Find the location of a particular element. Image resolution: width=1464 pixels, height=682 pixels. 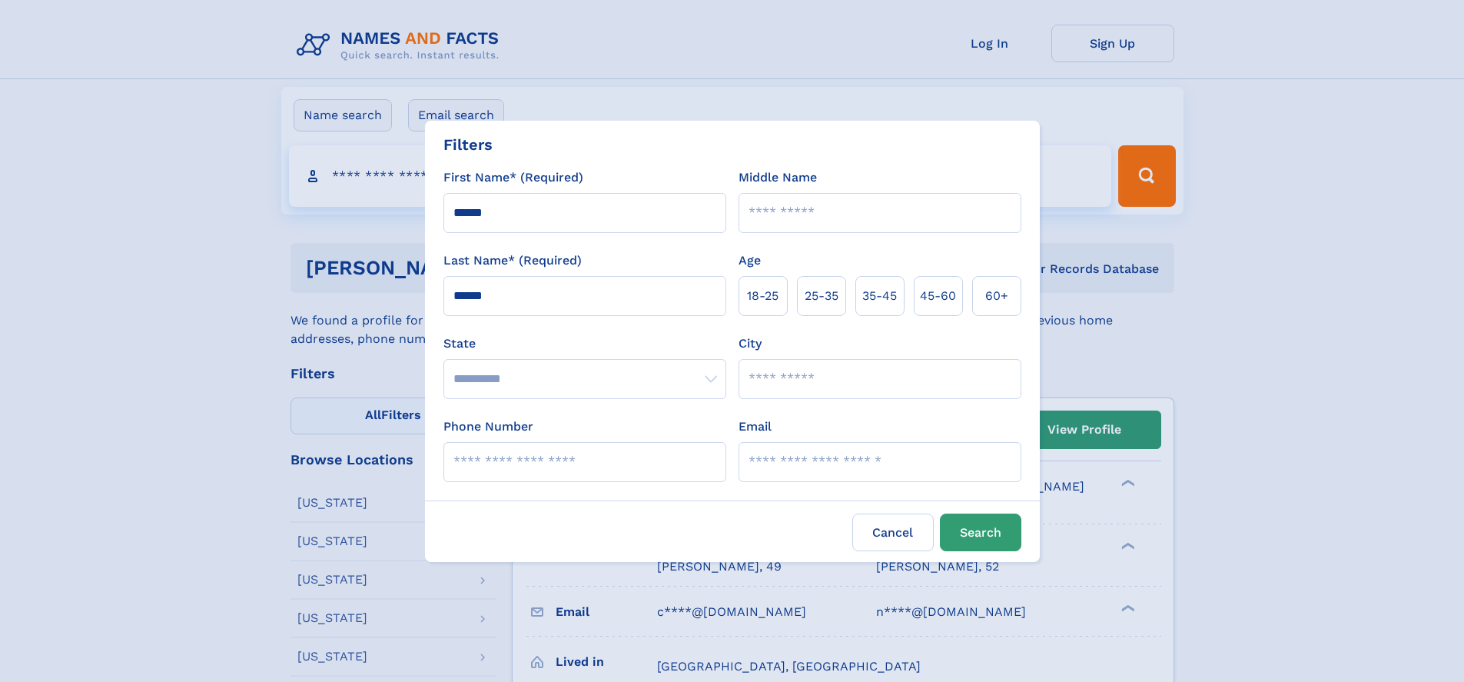

label: Email is located at coordinates (754, 426).